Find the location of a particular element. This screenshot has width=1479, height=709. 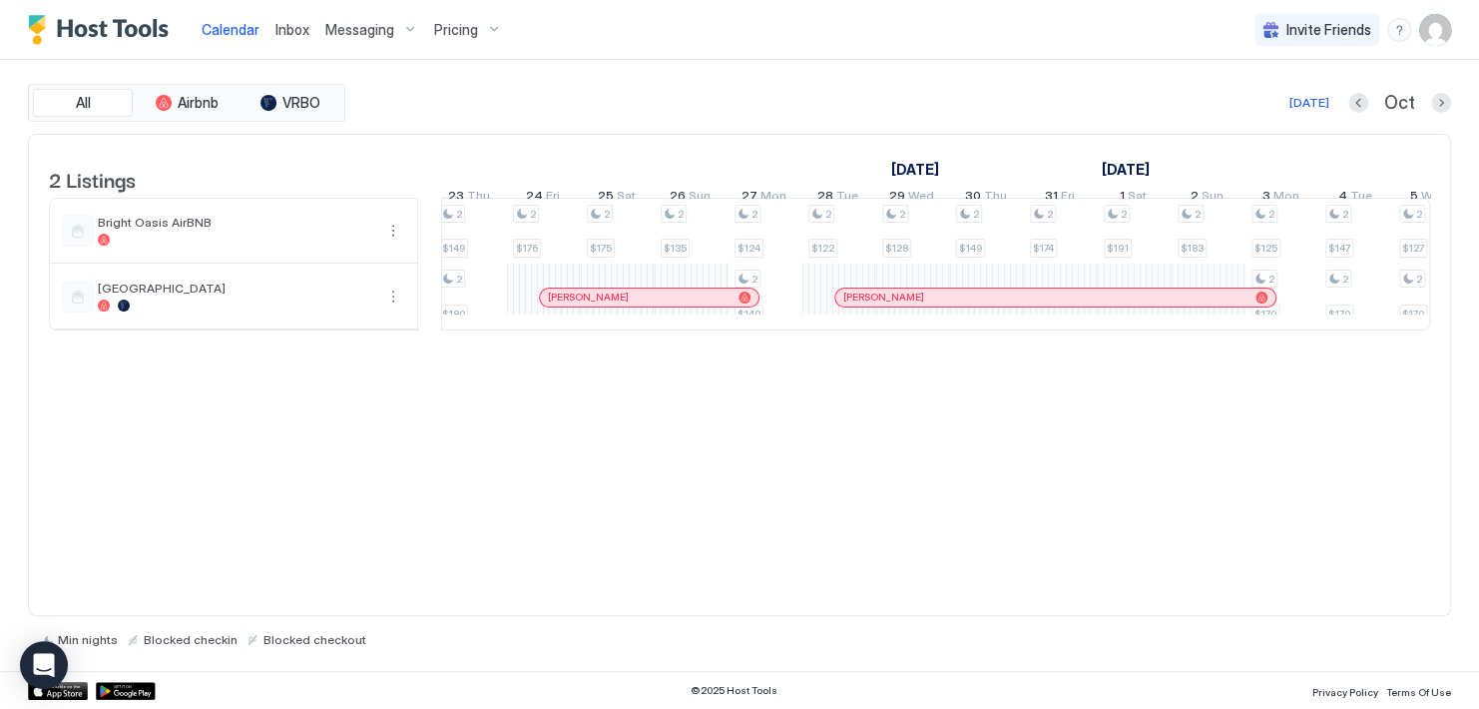

span: Invite Friends is located at coordinates (1328, 30).